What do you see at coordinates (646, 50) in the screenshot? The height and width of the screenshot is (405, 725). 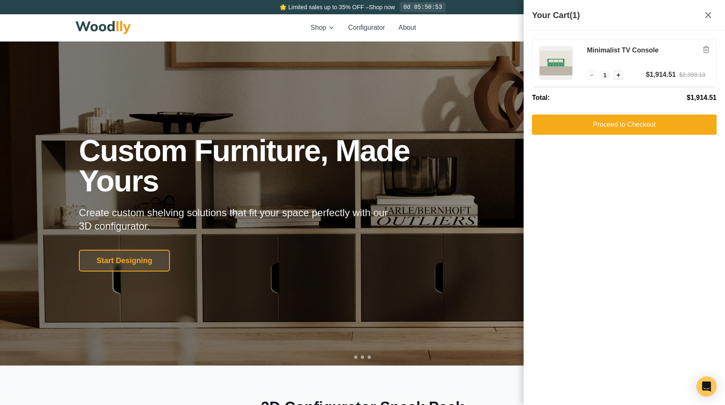 I see `h3: Minimalist TV Console` at bounding box center [646, 50].